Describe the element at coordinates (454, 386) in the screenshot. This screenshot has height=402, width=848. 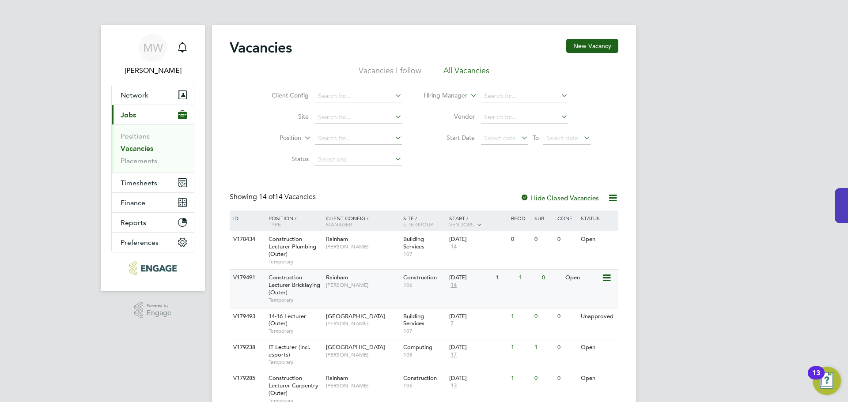
I see `span: 13` at that location.